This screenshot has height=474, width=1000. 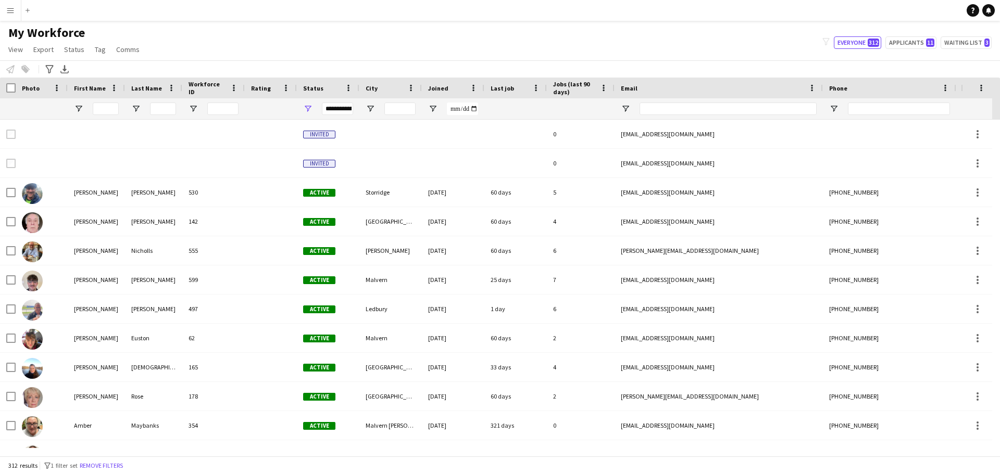 What do you see at coordinates (16, 49) in the screenshot?
I see `a: View` at bounding box center [16, 49].